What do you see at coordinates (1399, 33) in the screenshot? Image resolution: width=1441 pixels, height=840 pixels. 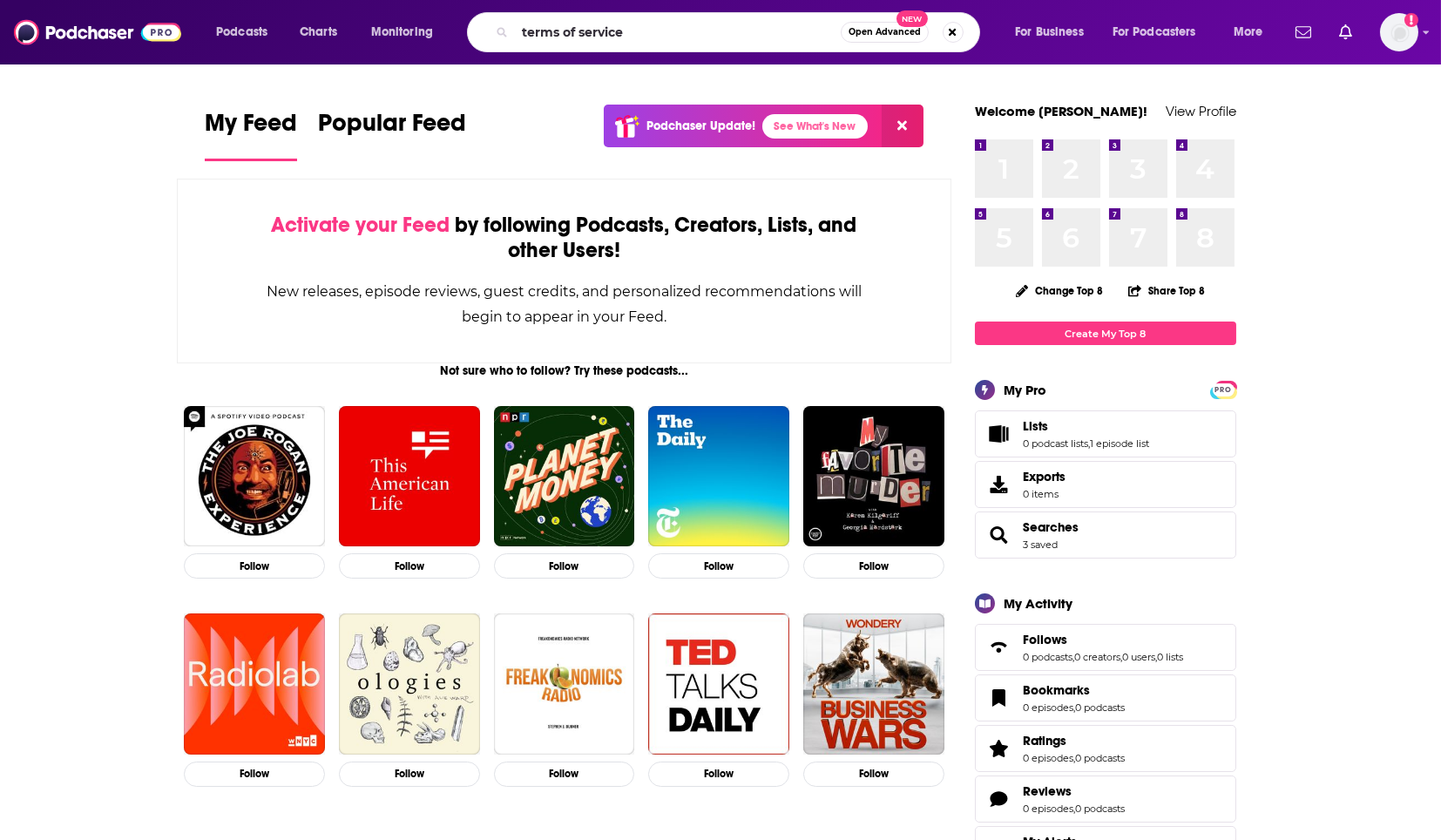 I see `span: Logged in as WE_Broadcast` at bounding box center [1399, 33].